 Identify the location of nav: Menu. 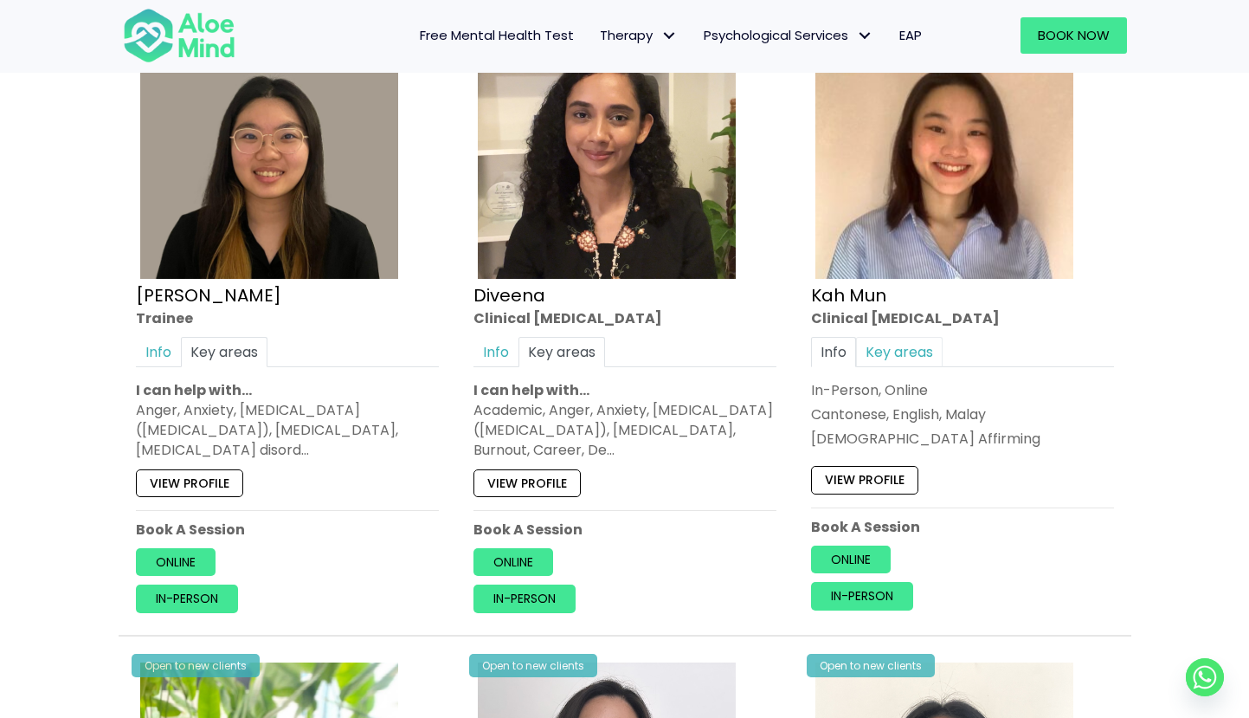
(597, 35).